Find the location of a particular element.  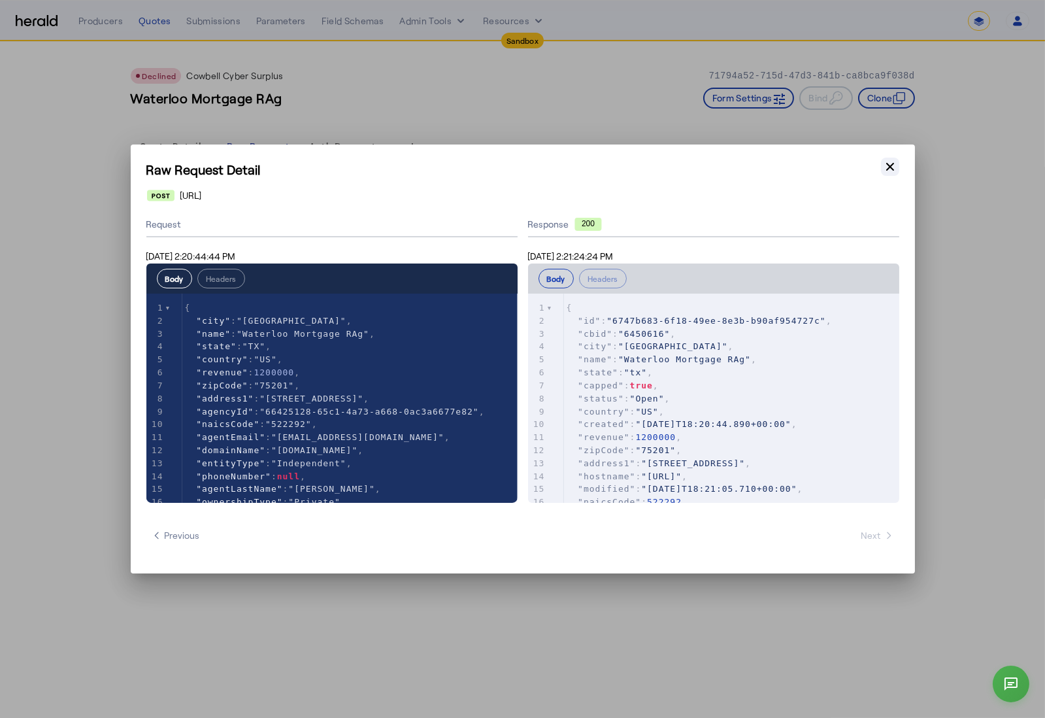

span: "66425128-65c1-4a73-a668-0ac3a6677e82" is located at coordinates (369, 411).